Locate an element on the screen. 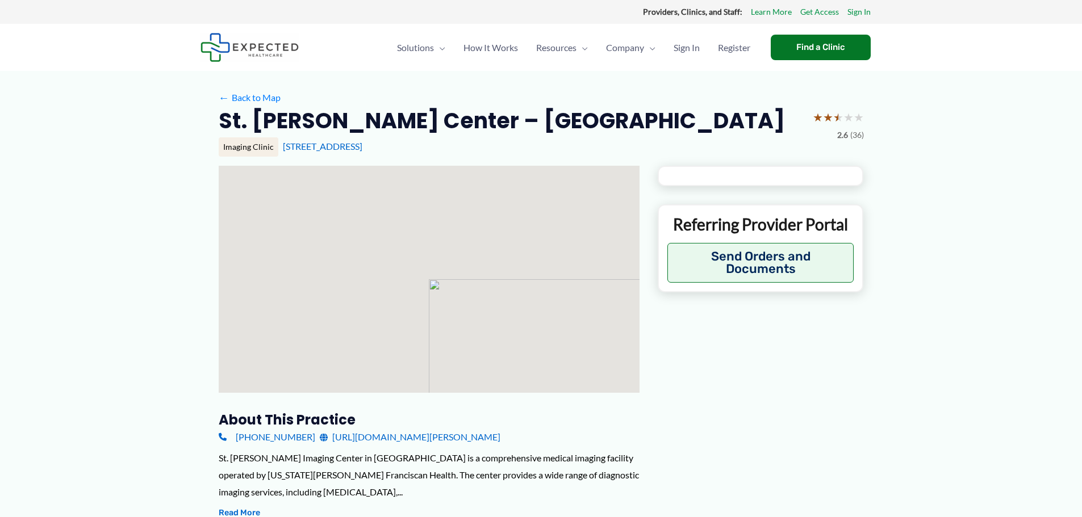  span: Resources is located at coordinates (556, 48).